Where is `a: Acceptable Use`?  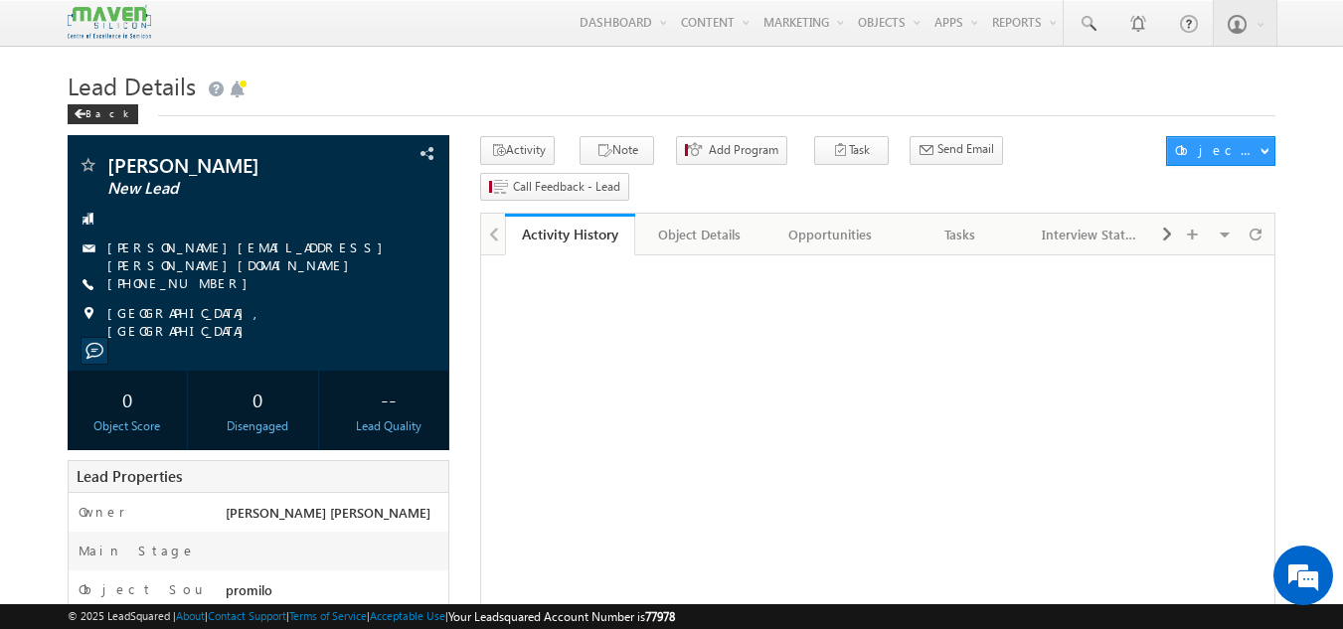 a: Acceptable Use is located at coordinates (407, 615).